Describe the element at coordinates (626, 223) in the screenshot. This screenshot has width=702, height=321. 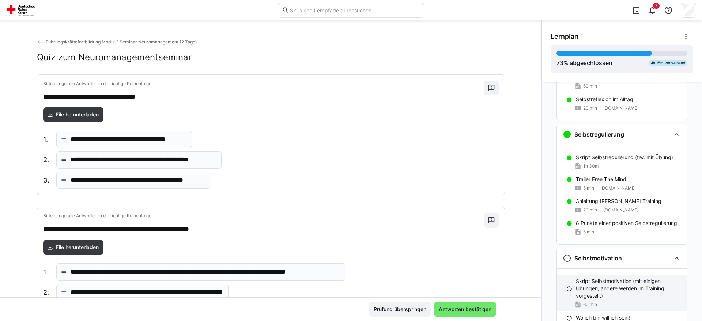
I see `p: 8 Punkte einer positiven Selbstregulierung` at that location.